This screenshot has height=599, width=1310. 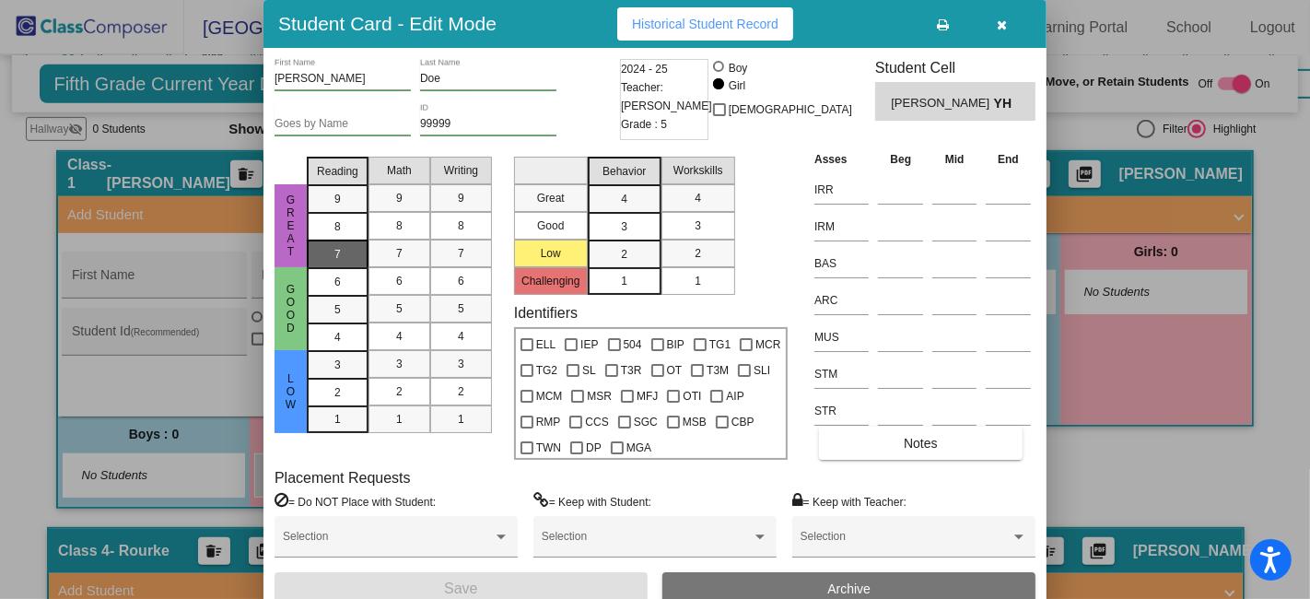 I want to click on span: T3R, so click(x=631, y=370).